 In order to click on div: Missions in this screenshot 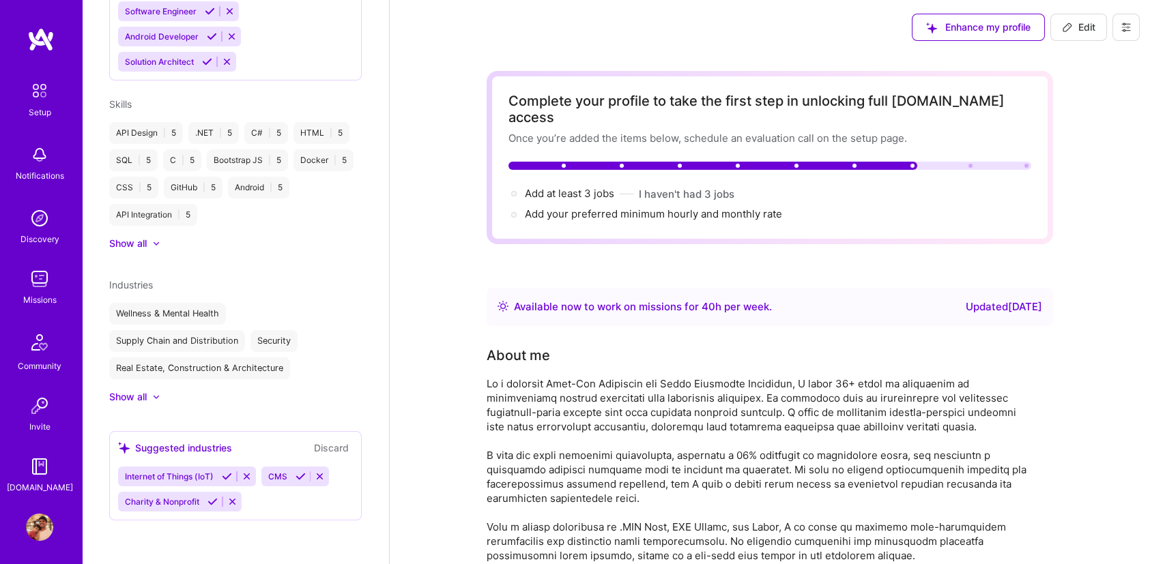, I will do `click(40, 300)`.